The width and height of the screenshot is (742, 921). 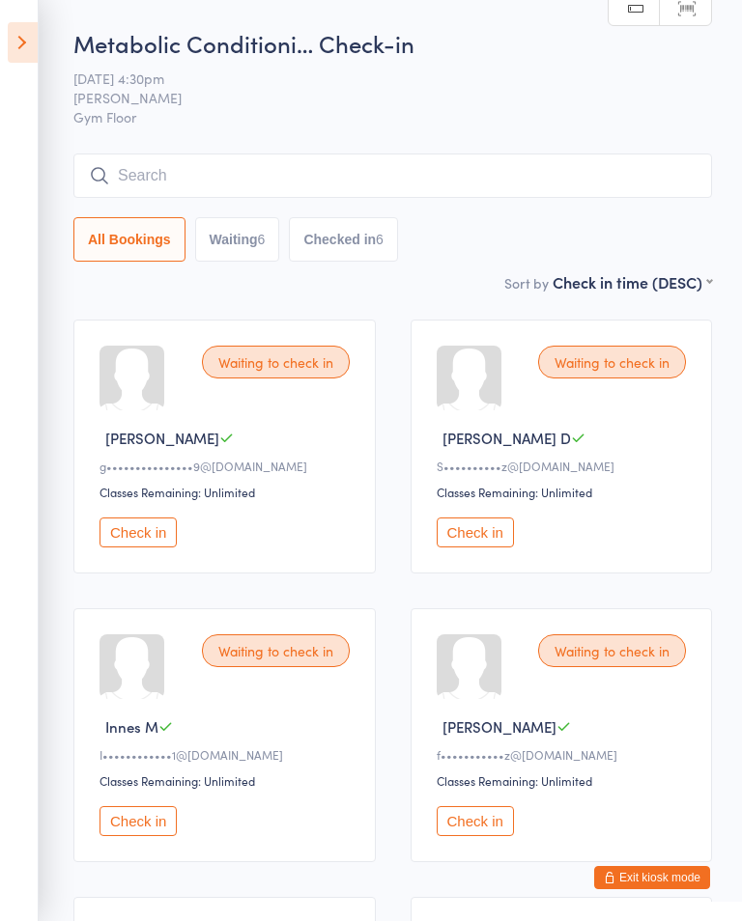 I want to click on button: Checked in6, so click(x=343, y=240).